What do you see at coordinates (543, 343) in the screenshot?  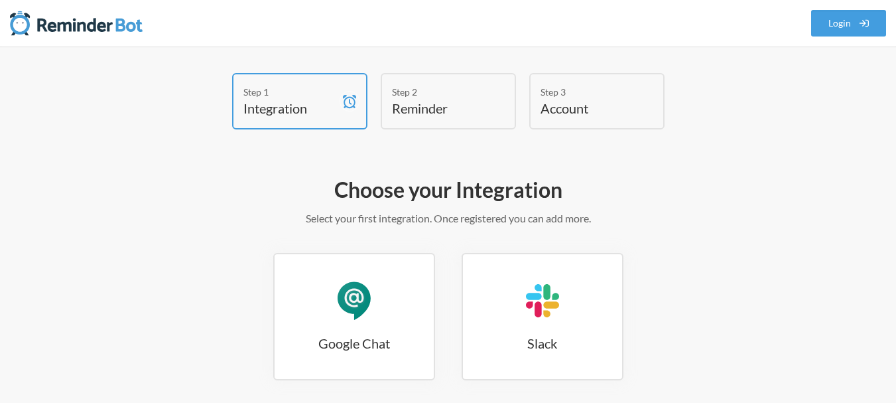 I see `h3: Slack` at bounding box center [543, 343].